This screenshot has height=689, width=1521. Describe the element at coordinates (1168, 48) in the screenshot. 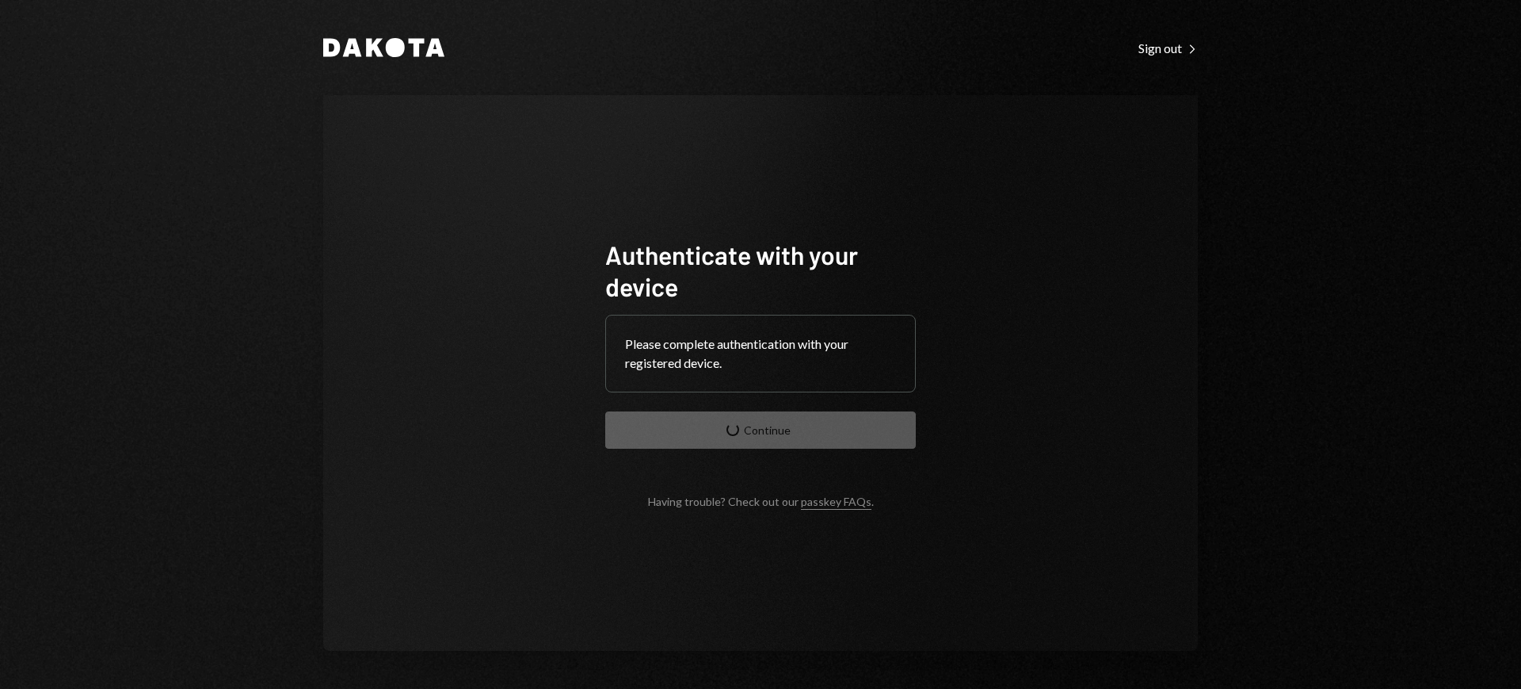

I see `div: Sign out` at that location.